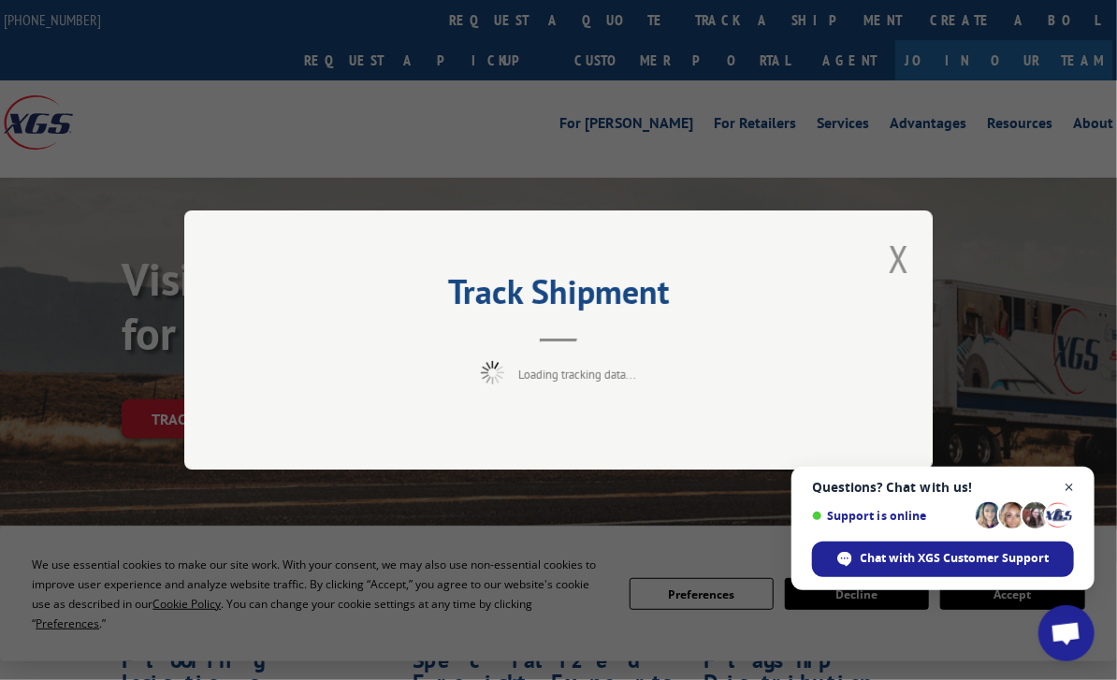  What do you see at coordinates (943, 559) in the screenshot?
I see `div: Chat with XGS Customer Support` at bounding box center [943, 559].